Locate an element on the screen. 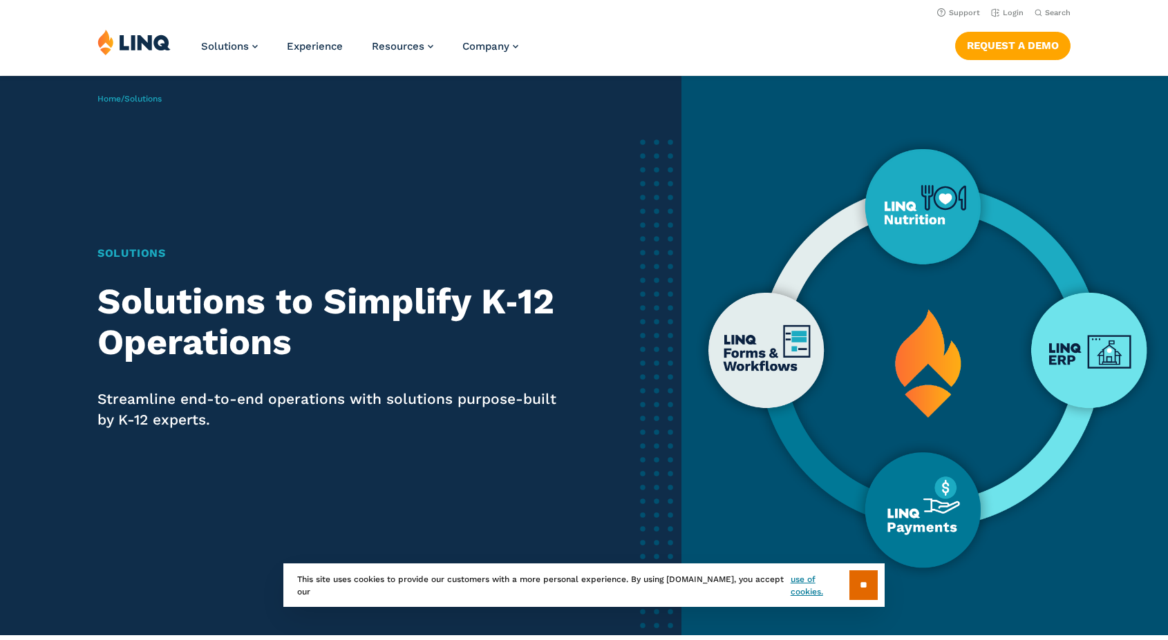 The width and height of the screenshot is (1168, 640). a: Request a Demo is located at coordinates (1012, 46).